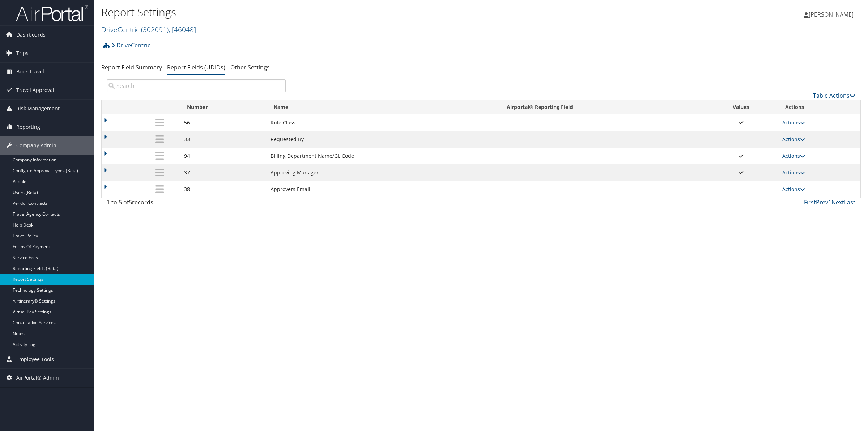  What do you see at coordinates (383, 139) in the screenshot?
I see `td: Requested By` at bounding box center [383, 139].